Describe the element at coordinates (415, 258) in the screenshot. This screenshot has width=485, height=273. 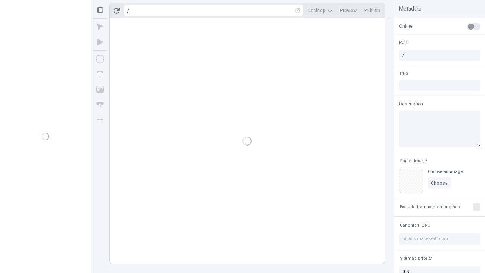
I see `button: Sitemap priority` at that location.